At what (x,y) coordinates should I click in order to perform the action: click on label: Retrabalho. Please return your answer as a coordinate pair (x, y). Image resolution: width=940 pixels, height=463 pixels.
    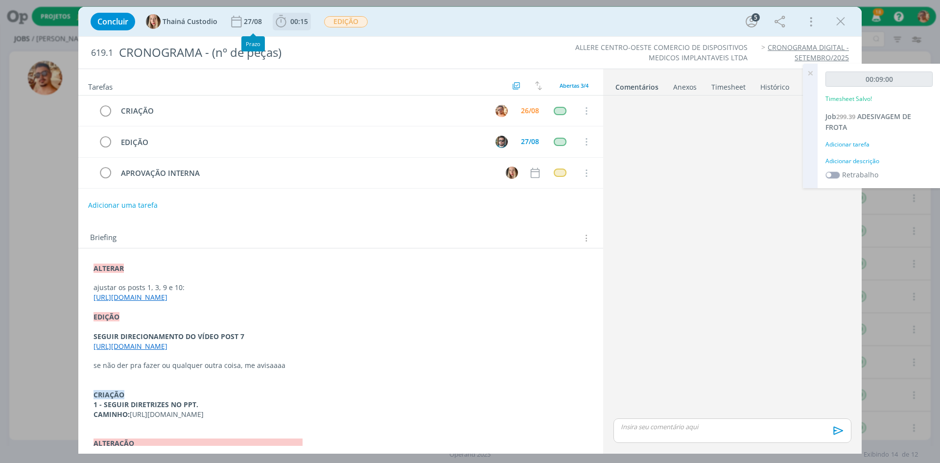
    Looking at the image, I should click on (860, 174).